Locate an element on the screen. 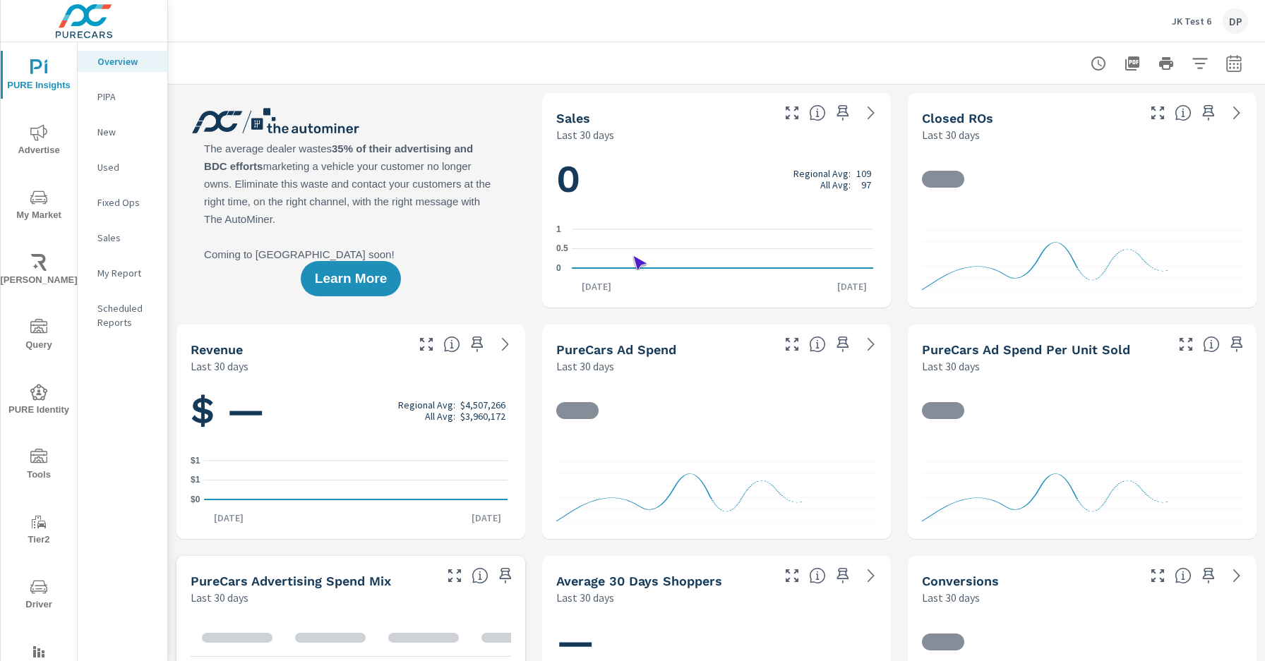 Image resolution: width=1265 pixels, height=661 pixels. text: $0 is located at coordinates (196, 500).